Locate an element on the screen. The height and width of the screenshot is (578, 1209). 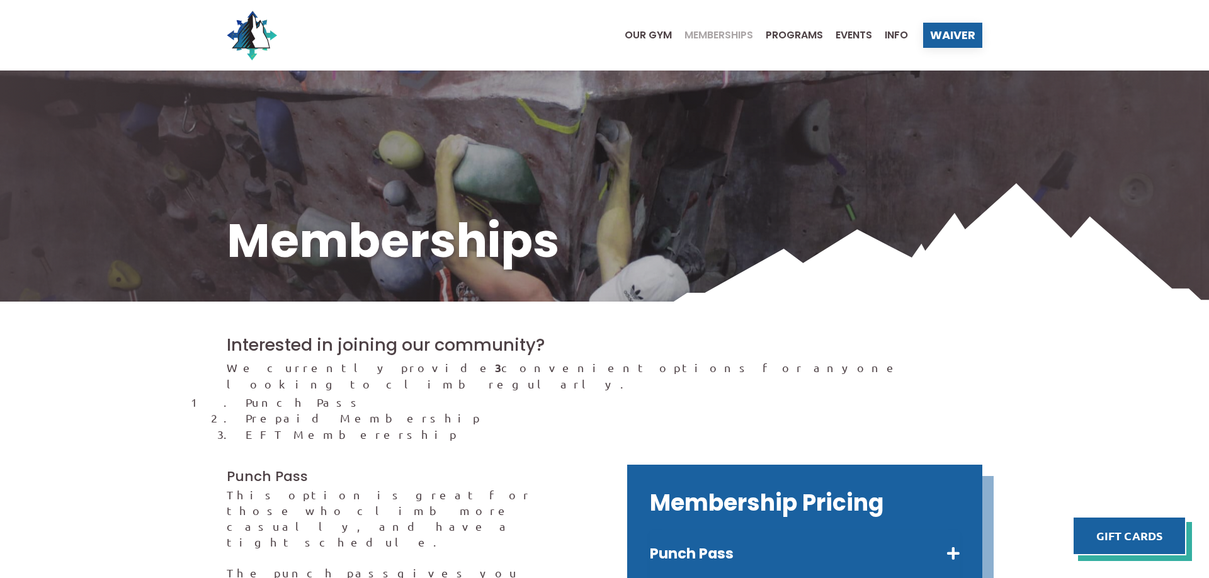
span: Our Gym is located at coordinates (648, 35).